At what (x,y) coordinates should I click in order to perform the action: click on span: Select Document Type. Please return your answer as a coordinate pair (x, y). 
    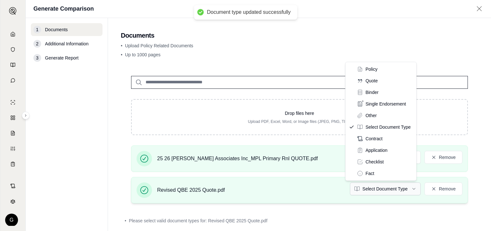
    Looking at the image, I should click on (388, 127).